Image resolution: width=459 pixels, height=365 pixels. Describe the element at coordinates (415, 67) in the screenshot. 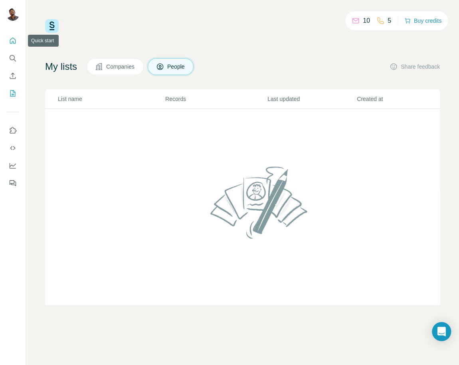

I see `button: Share feedback` at that location.